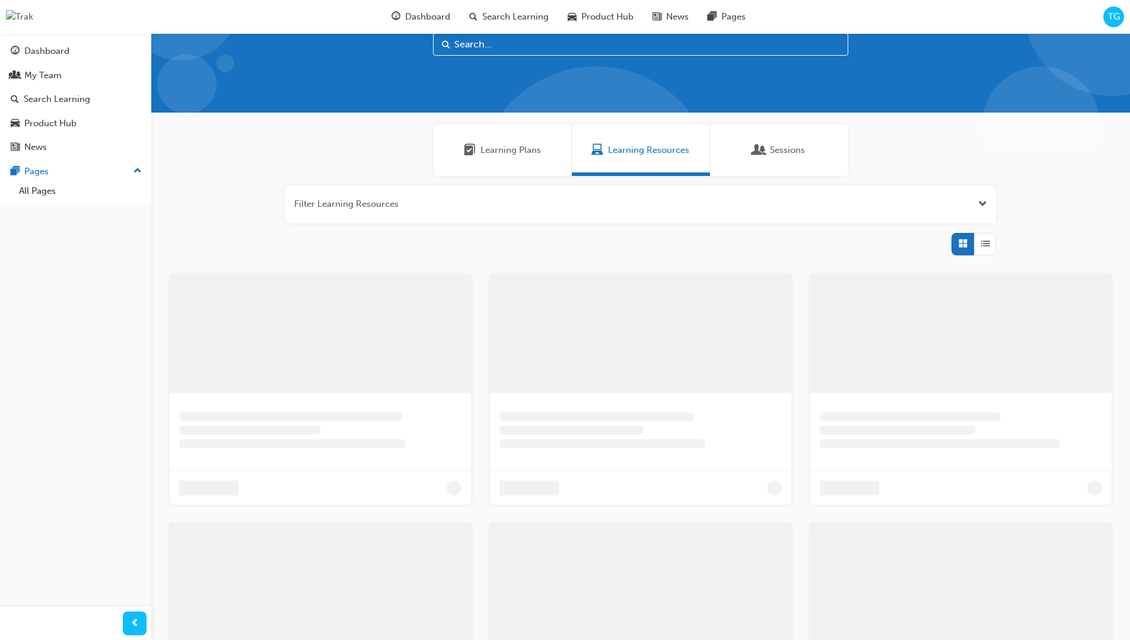  I want to click on a: SessionsSessions, so click(779, 150).